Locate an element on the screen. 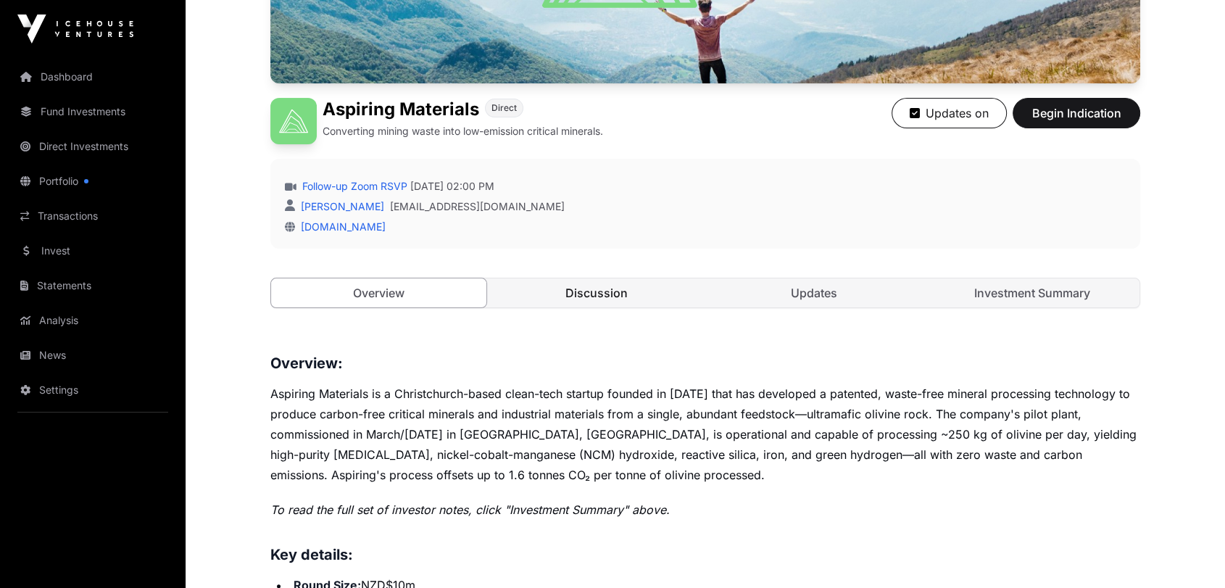  a: Investment Summary is located at coordinates (1032, 293).